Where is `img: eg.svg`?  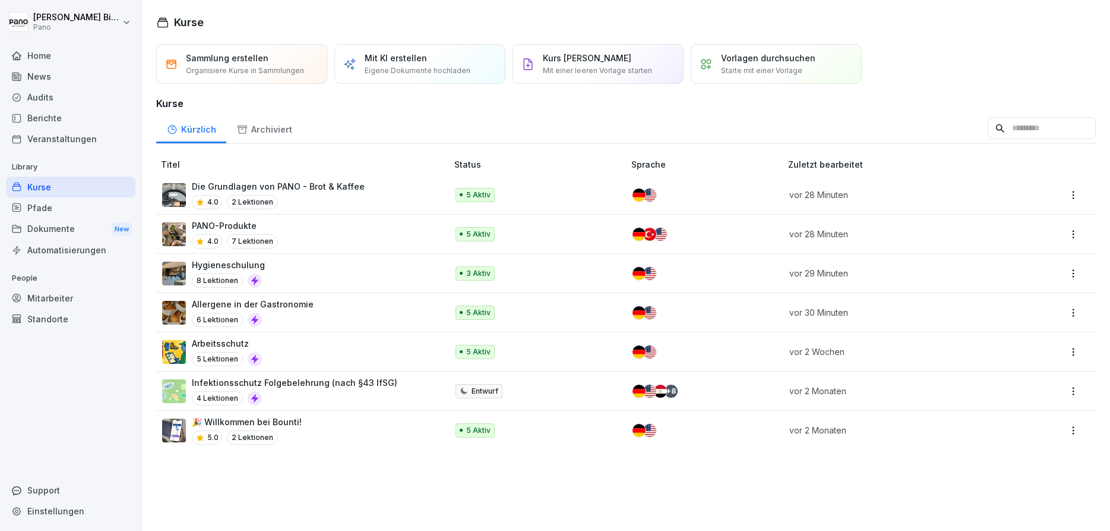 img: eg.svg is located at coordinates (661, 391).